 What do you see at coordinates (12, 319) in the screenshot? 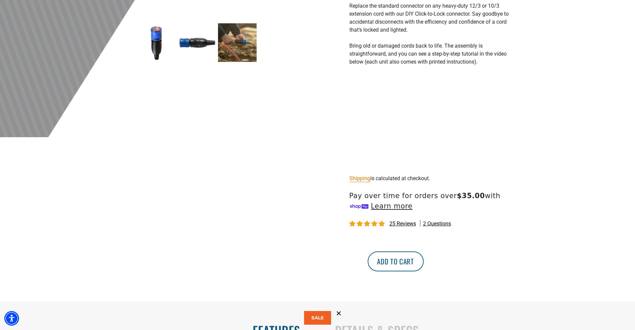
I see `div: Accessibility Menu` at bounding box center [12, 319].